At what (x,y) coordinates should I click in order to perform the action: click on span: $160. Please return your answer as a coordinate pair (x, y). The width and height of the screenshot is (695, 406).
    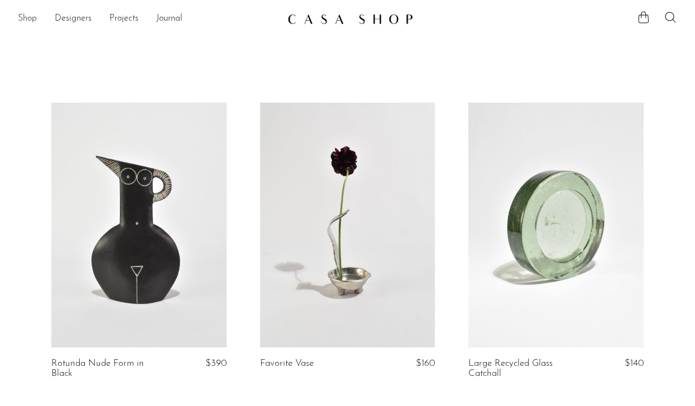
    Looking at the image, I should click on (425, 363).